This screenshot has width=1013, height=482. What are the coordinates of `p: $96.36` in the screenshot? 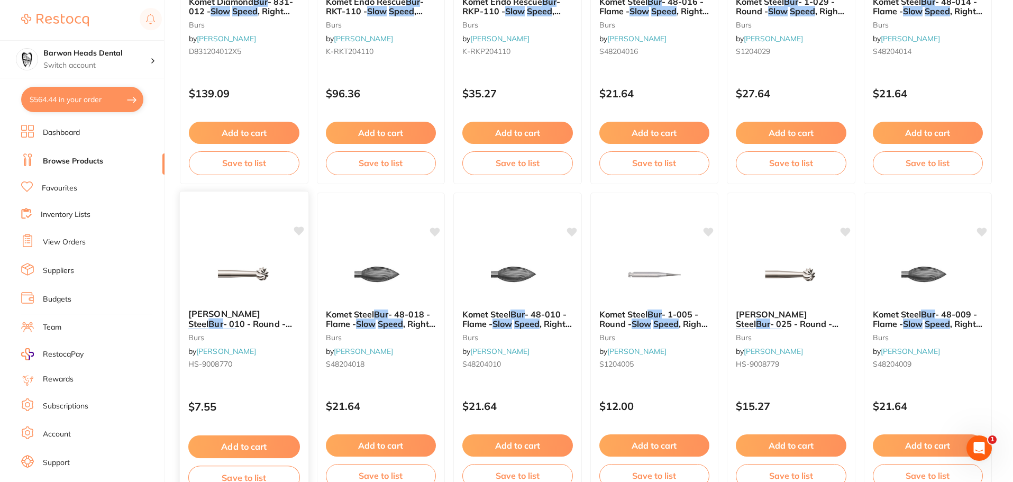 It's located at (381, 93).